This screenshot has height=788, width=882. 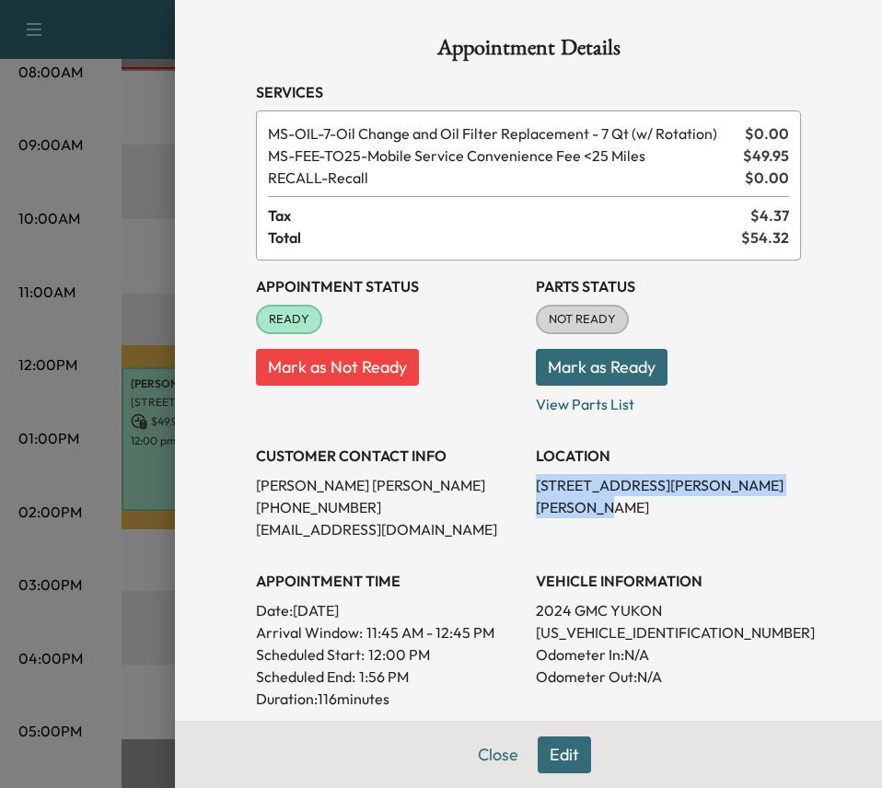 I want to click on button: Mark as Ready, so click(x=601, y=367).